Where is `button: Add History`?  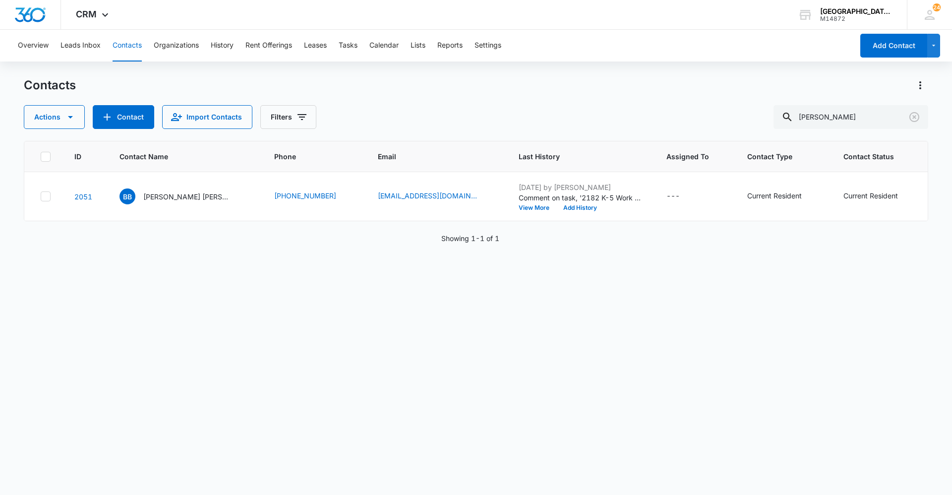
button: Add History is located at coordinates (580, 208).